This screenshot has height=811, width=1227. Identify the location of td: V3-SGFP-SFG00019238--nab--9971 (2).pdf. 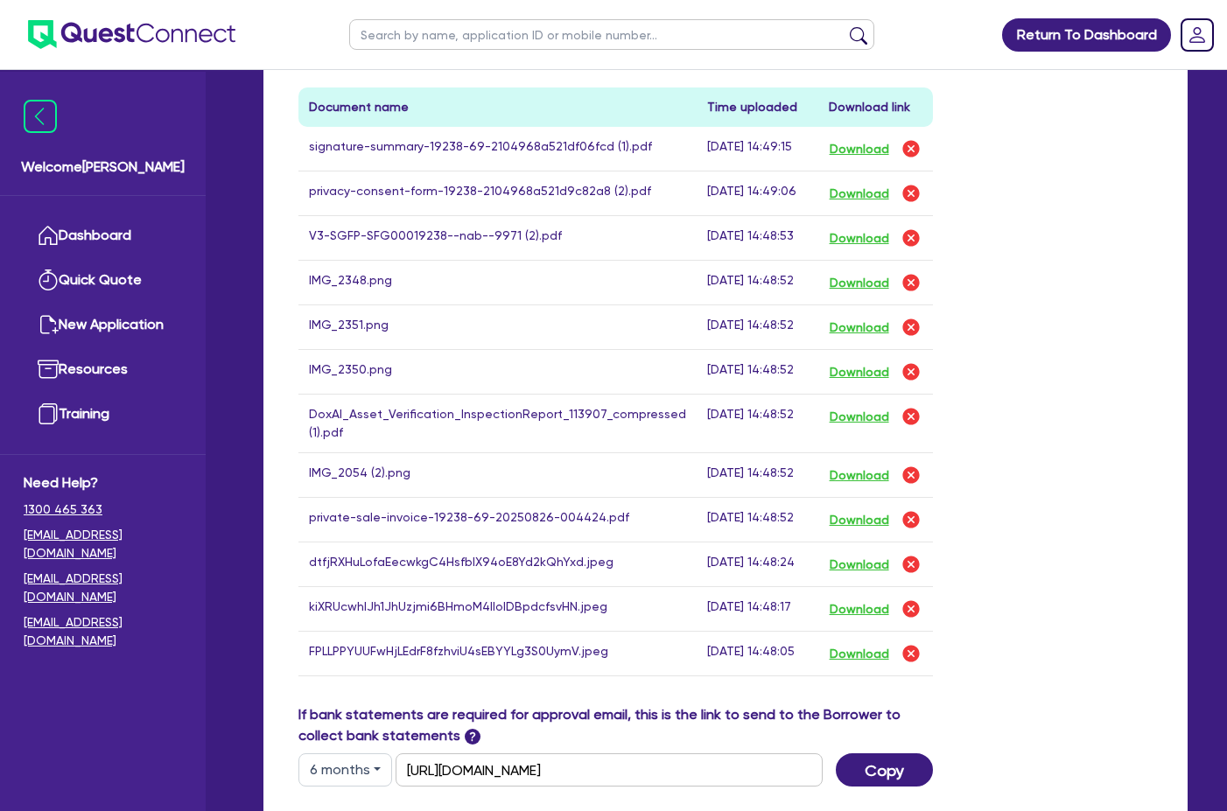
(497, 238).